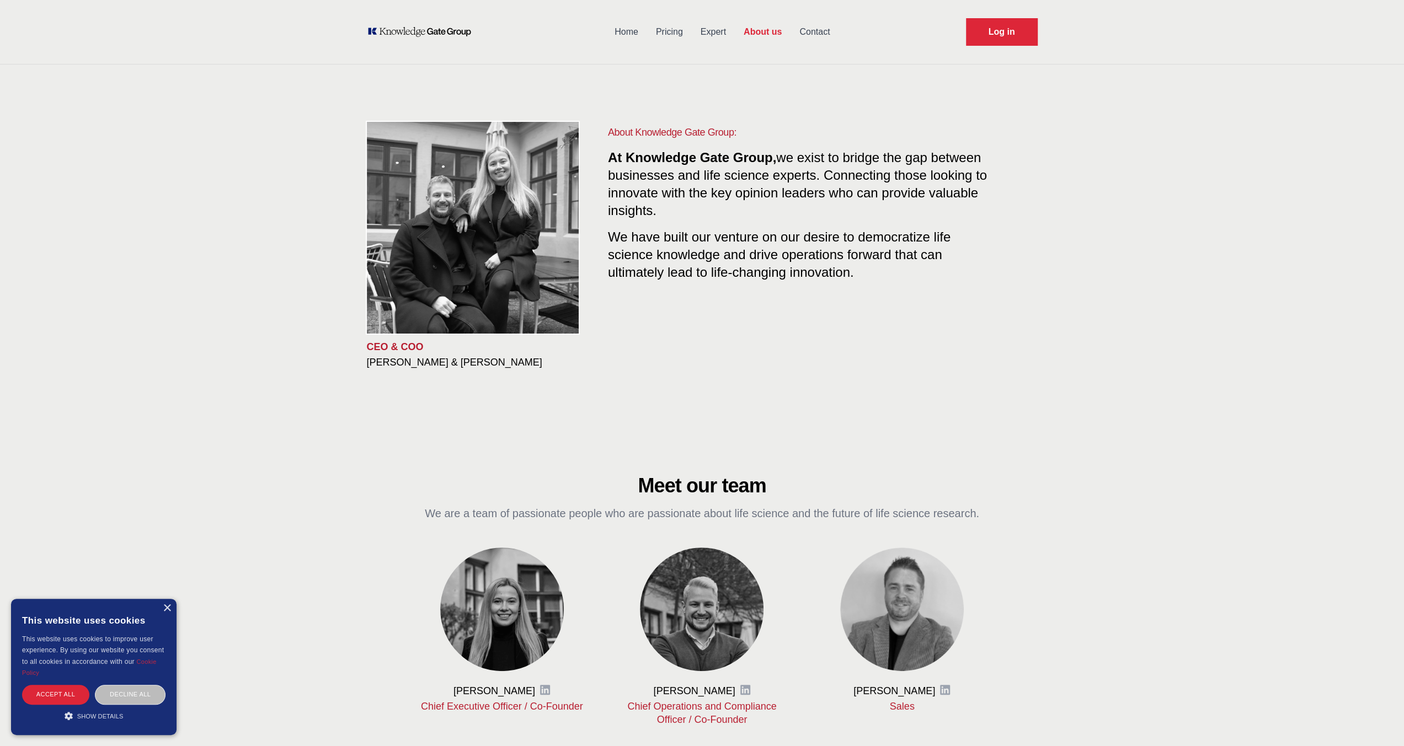 The height and width of the screenshot is (746, 1404). Describe the element at coordinates (1376, 720) in the screenshot. I see `div: Chat Widget` at that location.